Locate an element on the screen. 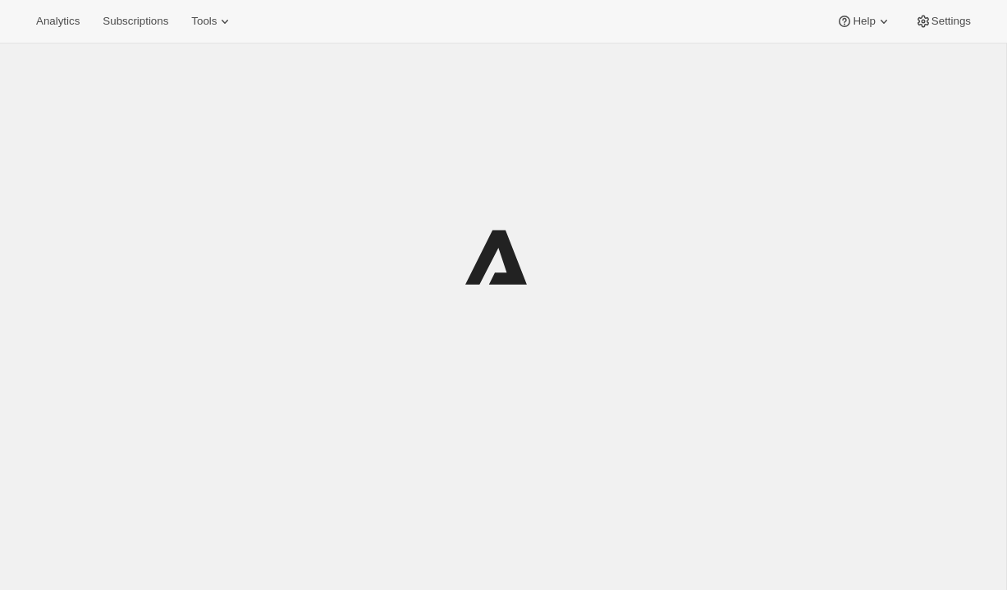 Image resolution: width=1007 pixels, height=590 pixels. button: Tools is located at coordinates (212, 21).